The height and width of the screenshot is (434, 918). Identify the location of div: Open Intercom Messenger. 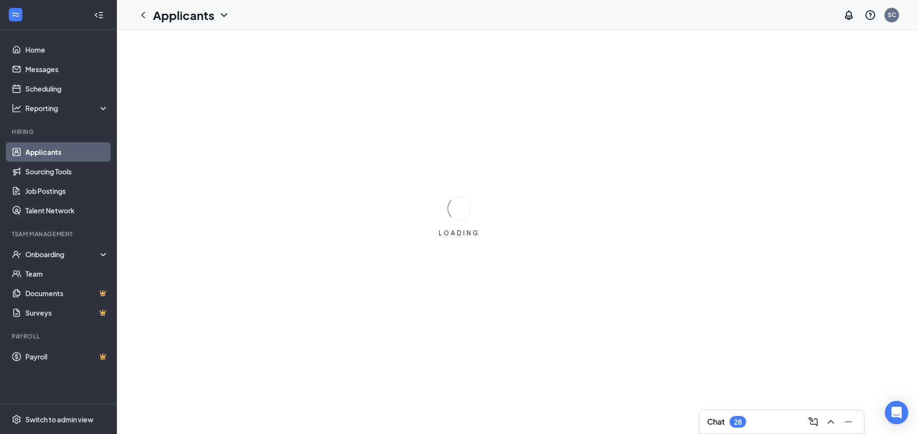
(897, 412).